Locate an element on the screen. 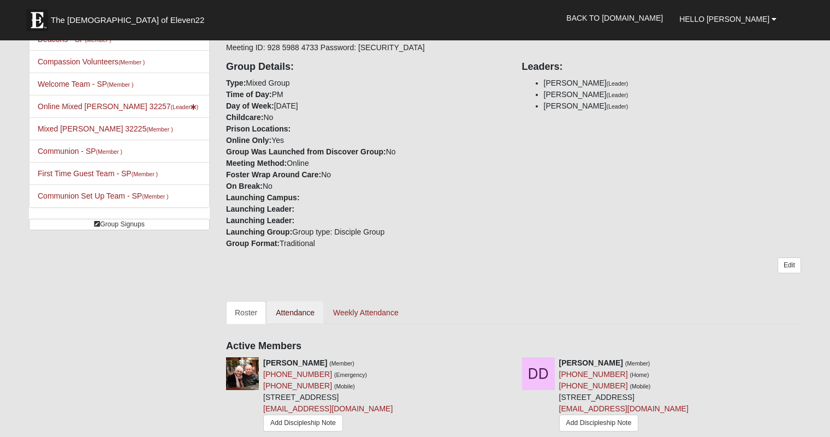  small: (Leader ) is located at coordinates (185, 107).